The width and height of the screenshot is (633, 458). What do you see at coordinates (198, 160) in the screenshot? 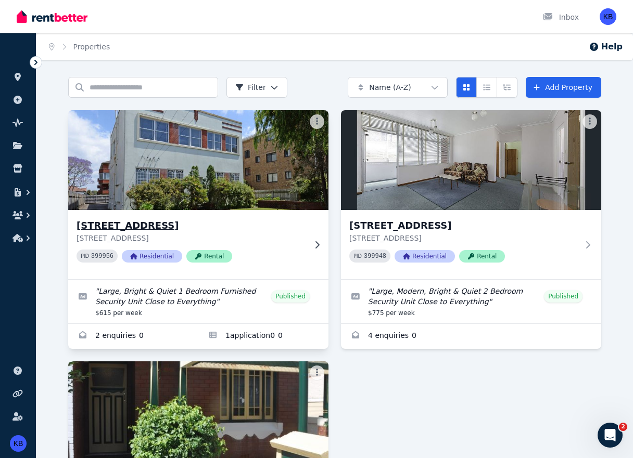
I see `img: 1/4 Botany St, Randwick` at bounding box center [198, 160].